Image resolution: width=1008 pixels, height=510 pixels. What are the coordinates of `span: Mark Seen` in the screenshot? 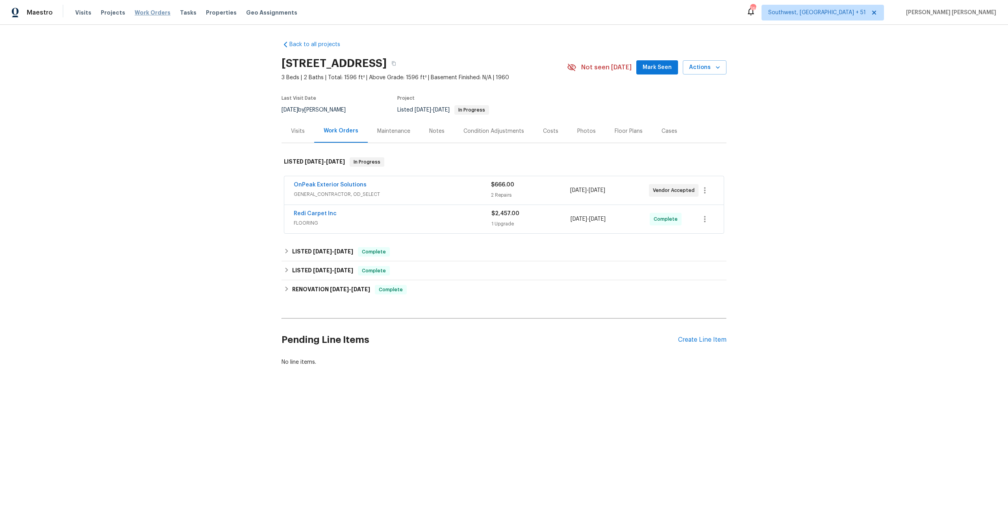 It's located at (657, 67).